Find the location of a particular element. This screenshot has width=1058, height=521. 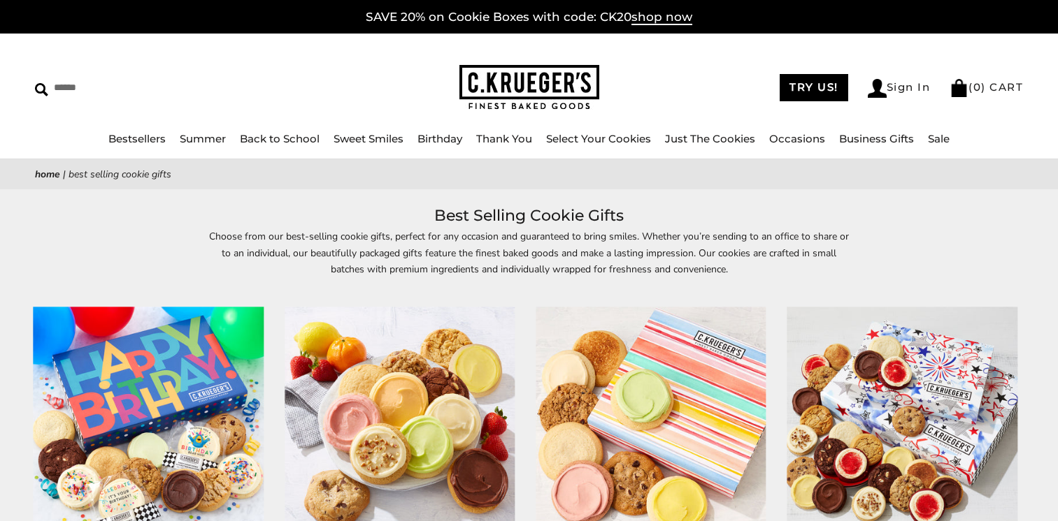

a: Home is located at coordinates (48, 174).